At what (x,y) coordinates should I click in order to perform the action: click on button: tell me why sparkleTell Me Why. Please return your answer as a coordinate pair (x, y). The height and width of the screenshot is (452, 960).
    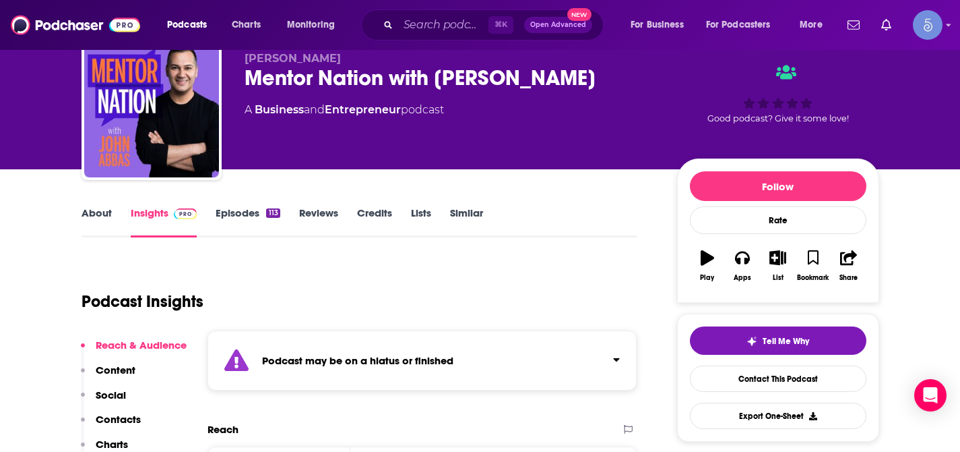
    Looking at the image, I should click on (778, 340).